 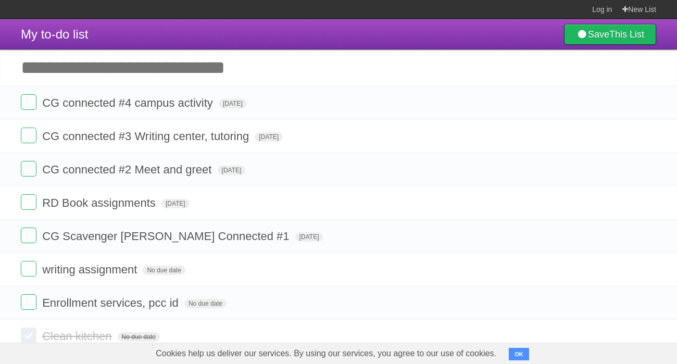 I want to click on span: Enrollment services, pcc id, so click(x=112, y=303).